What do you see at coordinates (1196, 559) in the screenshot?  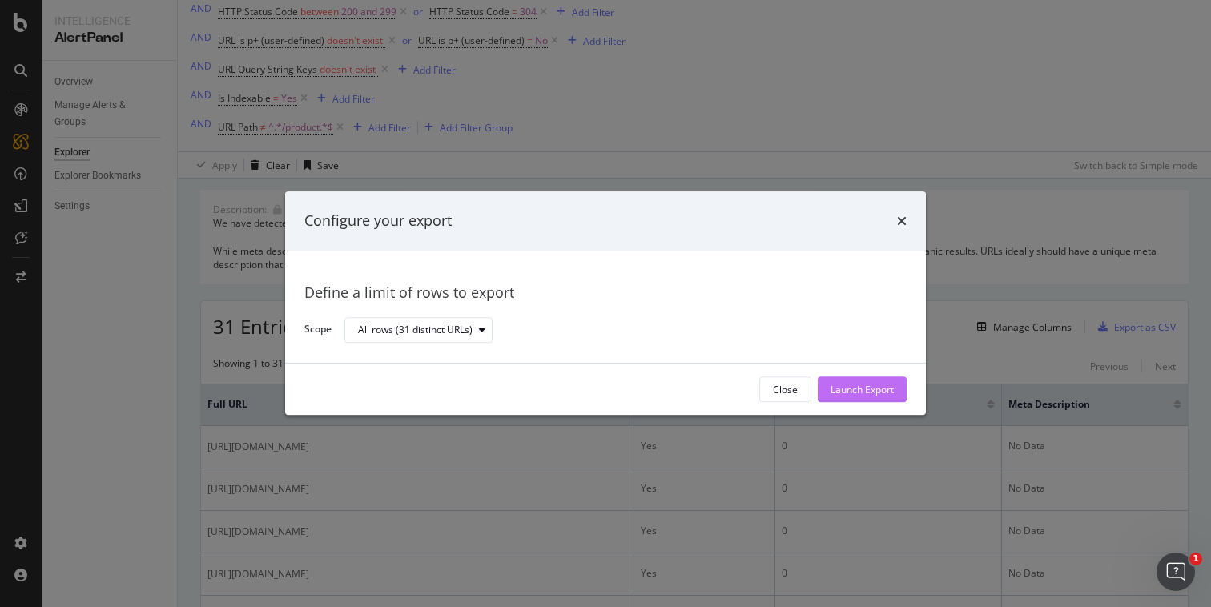 I see `span: 1` at bounding box center [1196, 559].